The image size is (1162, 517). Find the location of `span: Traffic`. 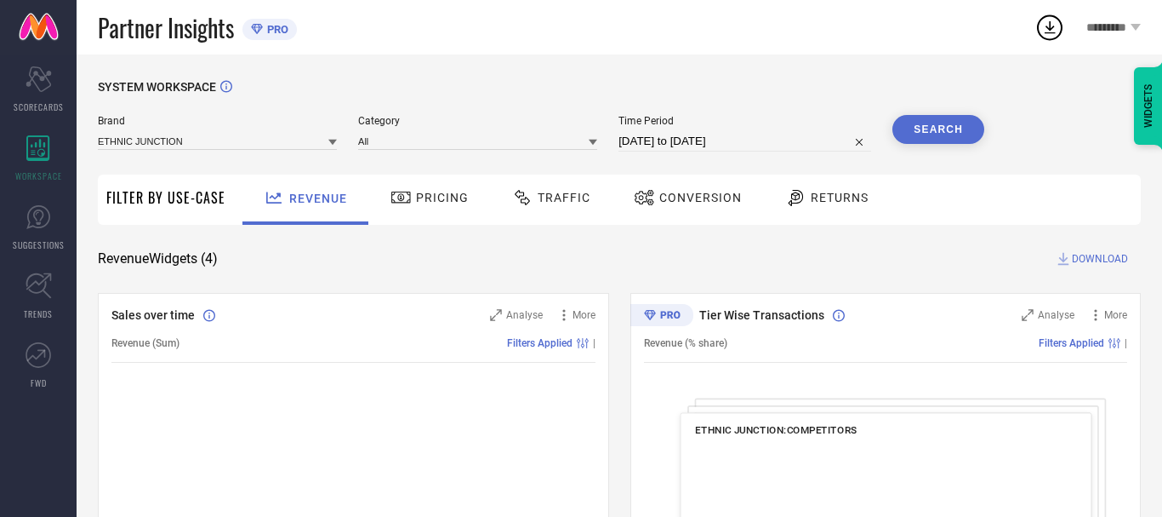

span: Traffic is located at coordinates (564, 197).